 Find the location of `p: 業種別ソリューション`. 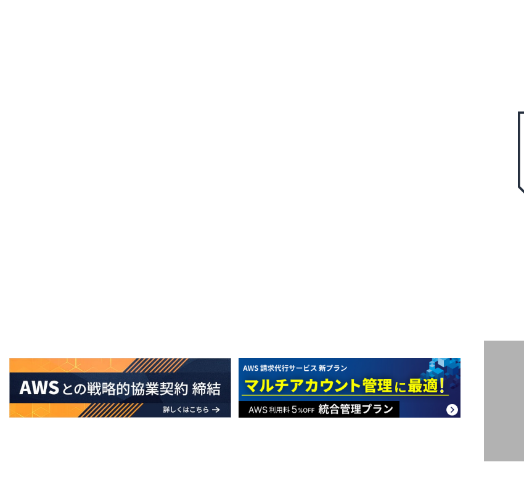

p: 業種別ソリューション is located at coordinates (338, 25).